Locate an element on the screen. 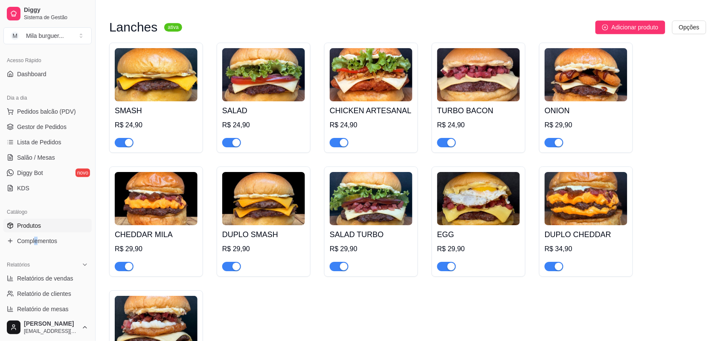  a: Gestor de Pedidos is located at coordinates (47, 127).